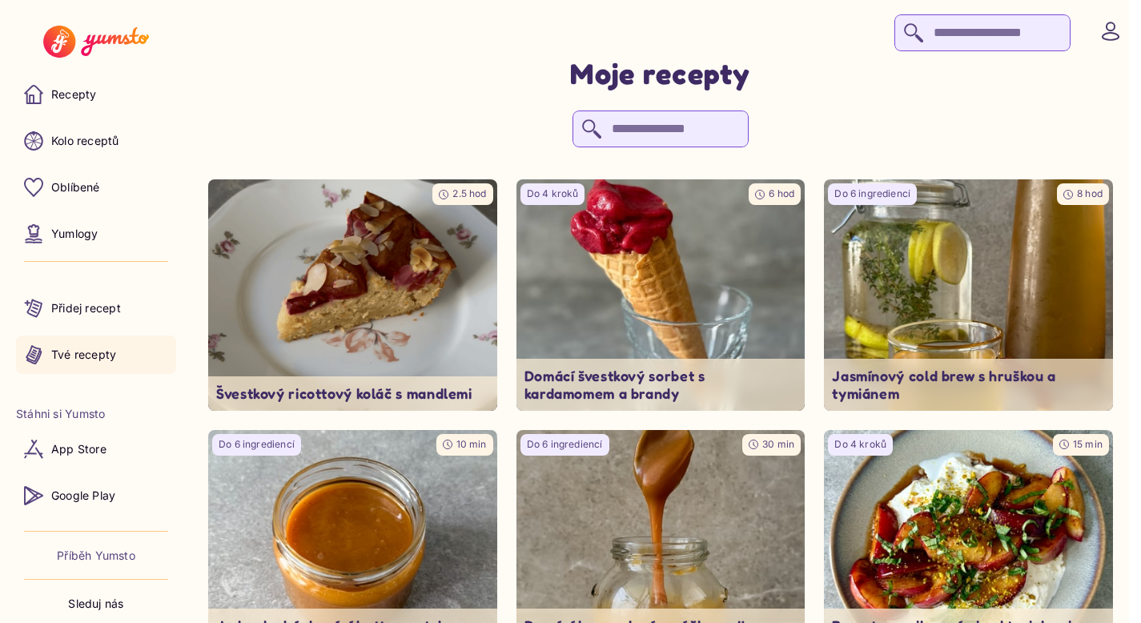 The height and width of the screenshot is (623, 1141). I want to click on p: Oblíbené, so click(75, 187).